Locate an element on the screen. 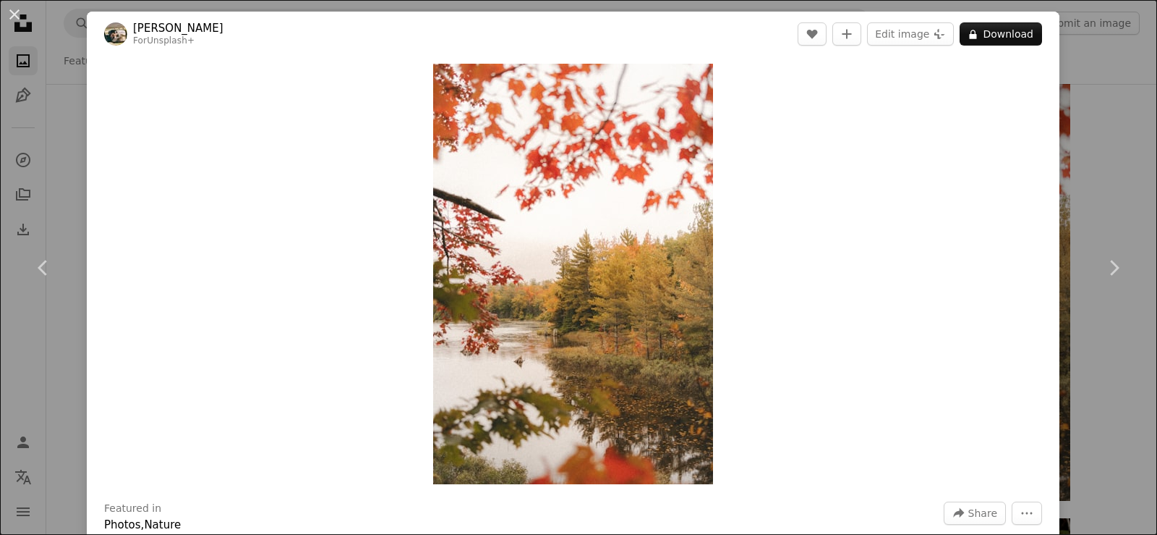  a: Photos is located at coordinates (122, 524).